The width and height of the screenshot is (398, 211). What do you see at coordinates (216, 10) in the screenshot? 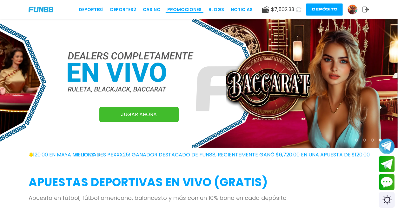
I see `a: BLOGS` at bounding box center [216, 10].